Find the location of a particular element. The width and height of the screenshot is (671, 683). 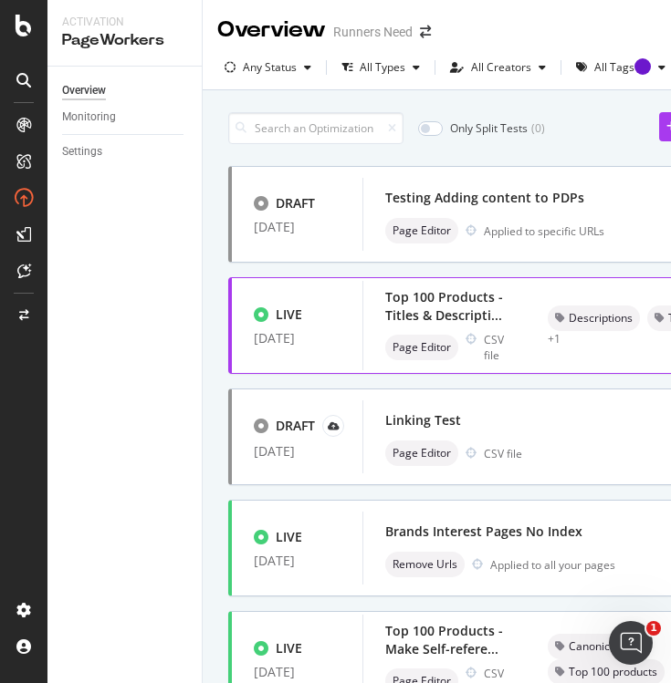

button: All Creators is located at coordinates (497, 68).